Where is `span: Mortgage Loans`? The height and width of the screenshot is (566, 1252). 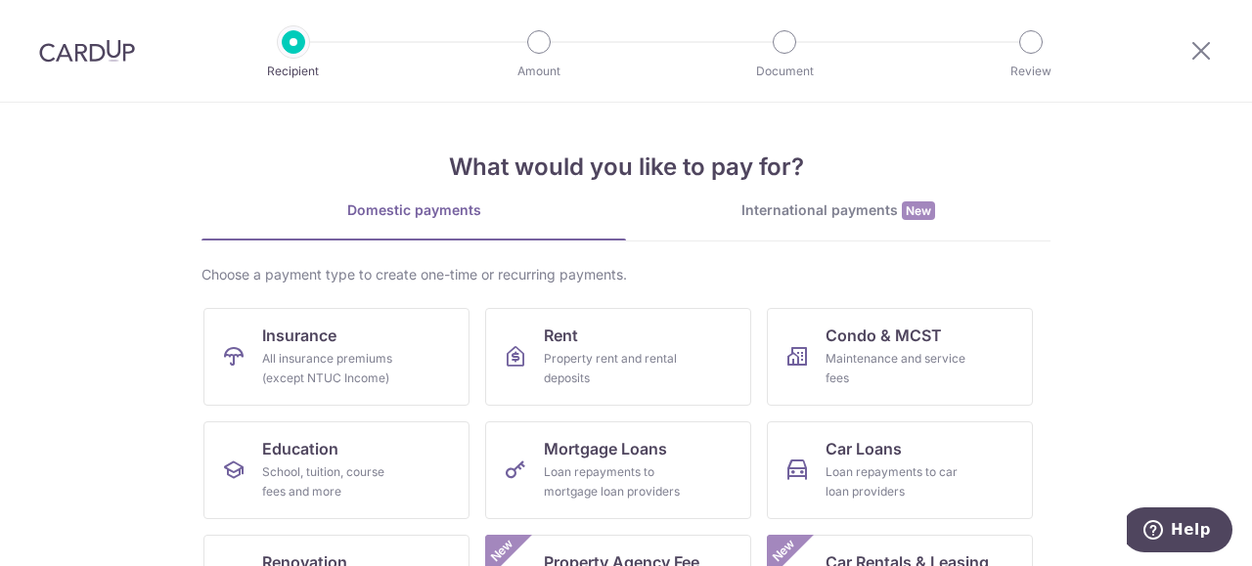
span: Mortgage Loans is located at coordinates (605, 449).